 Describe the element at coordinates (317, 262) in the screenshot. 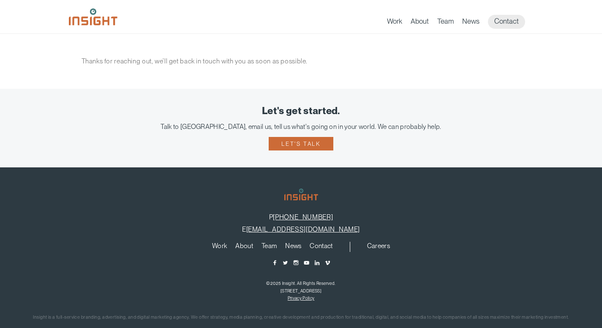

I see `a: LinkedIn` at that location.